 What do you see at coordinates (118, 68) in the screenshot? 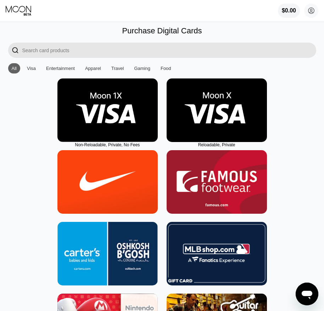
I see `div: Travel` at bounding box center [118, 68].